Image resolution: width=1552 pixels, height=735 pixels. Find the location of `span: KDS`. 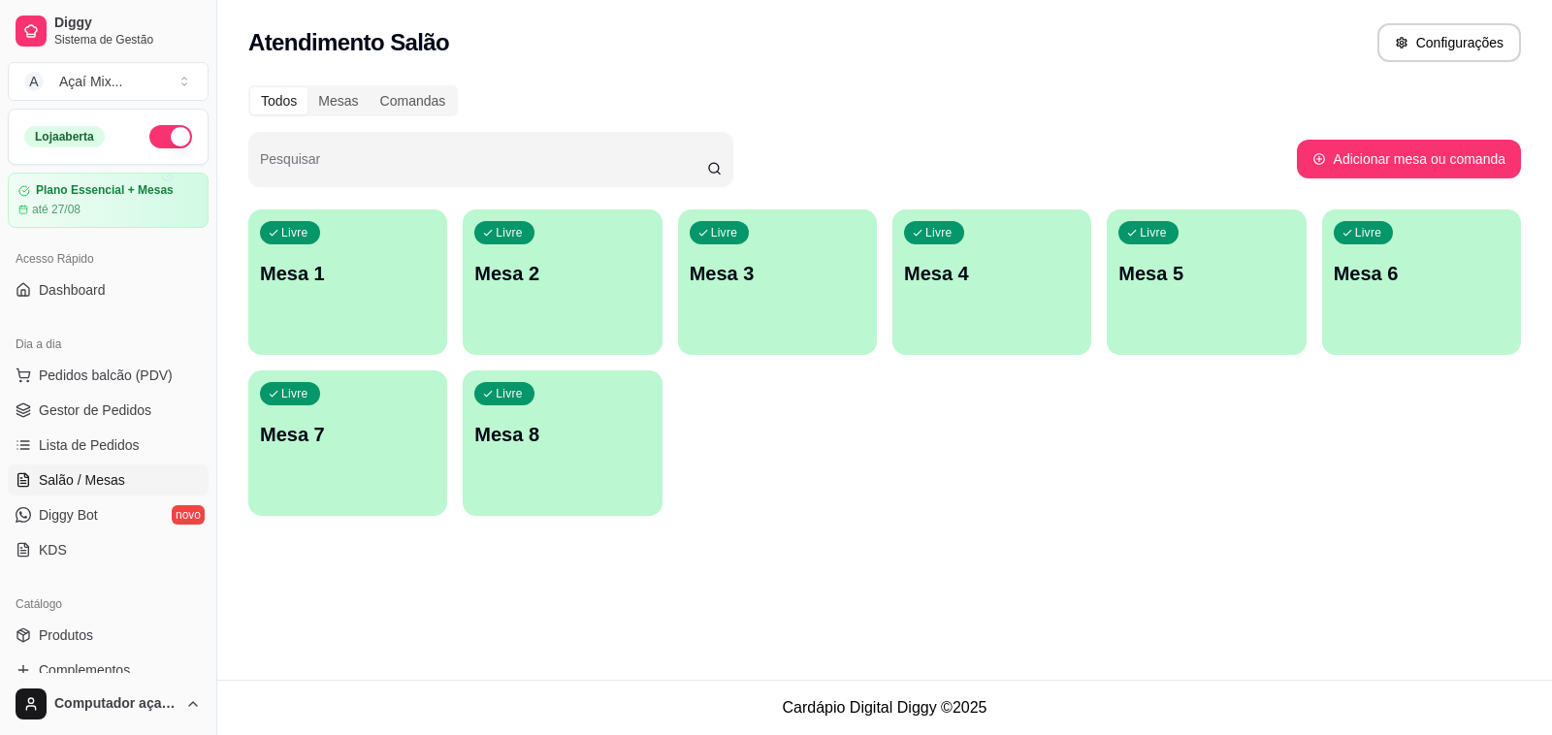

span: KDS is located at coordinates (52, 550).